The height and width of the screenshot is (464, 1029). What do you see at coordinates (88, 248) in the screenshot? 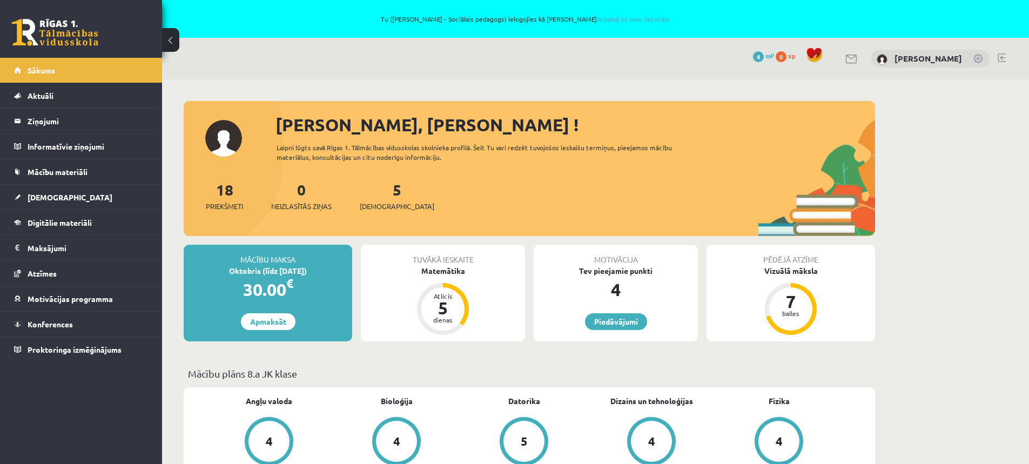
I see `legend: Maksājumi` at bounding box center [88, 248].